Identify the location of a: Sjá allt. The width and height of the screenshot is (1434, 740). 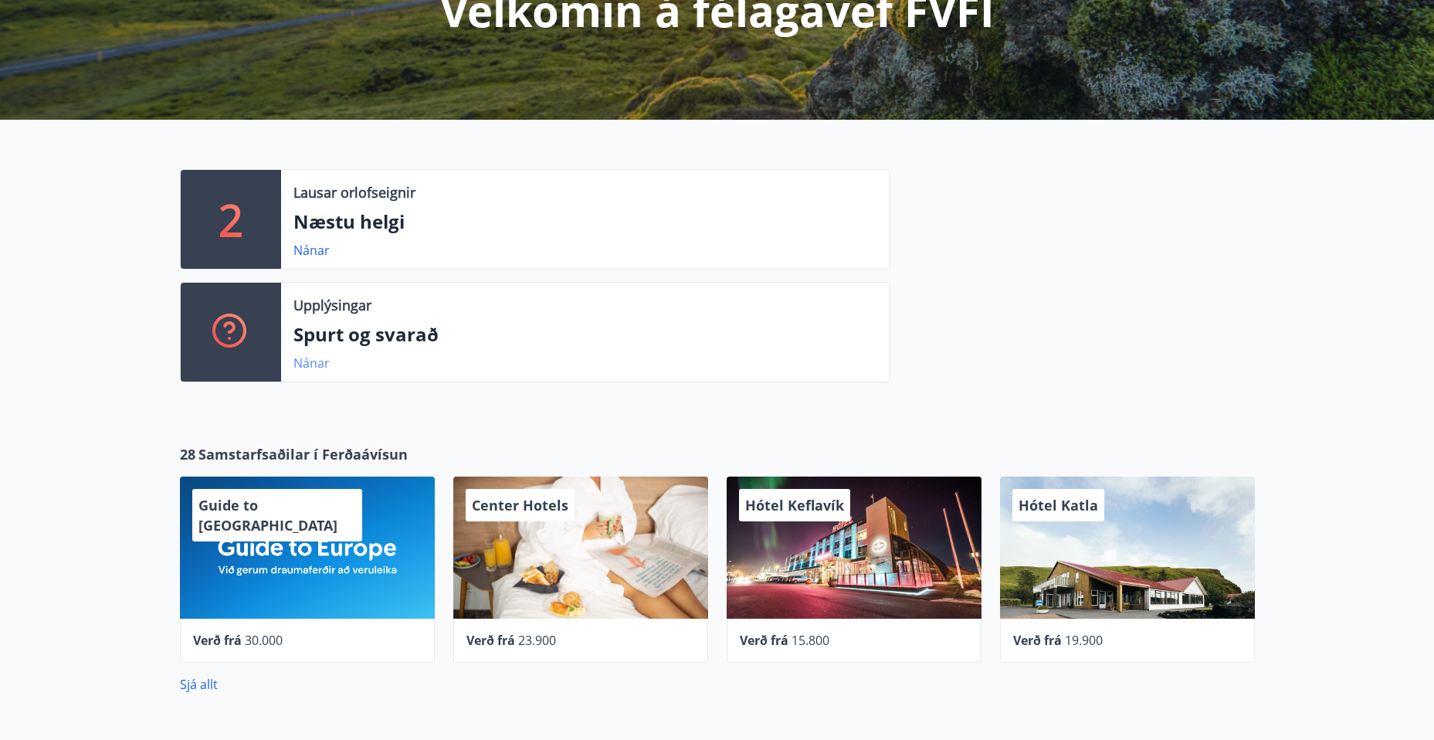
(198, 684).